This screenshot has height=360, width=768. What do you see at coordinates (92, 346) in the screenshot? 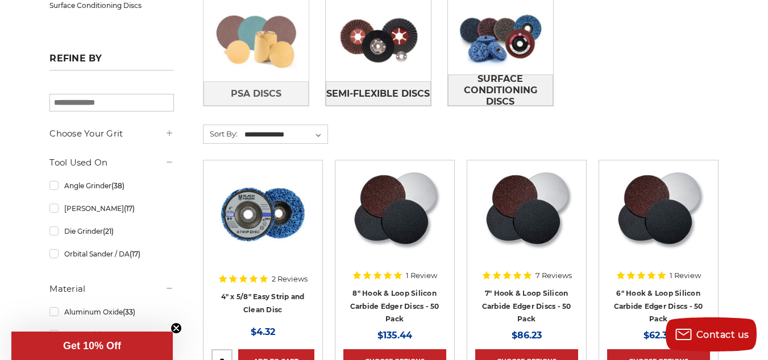
I see `div: Get 10% OffClose teaser` at bounding box center [92, 346].